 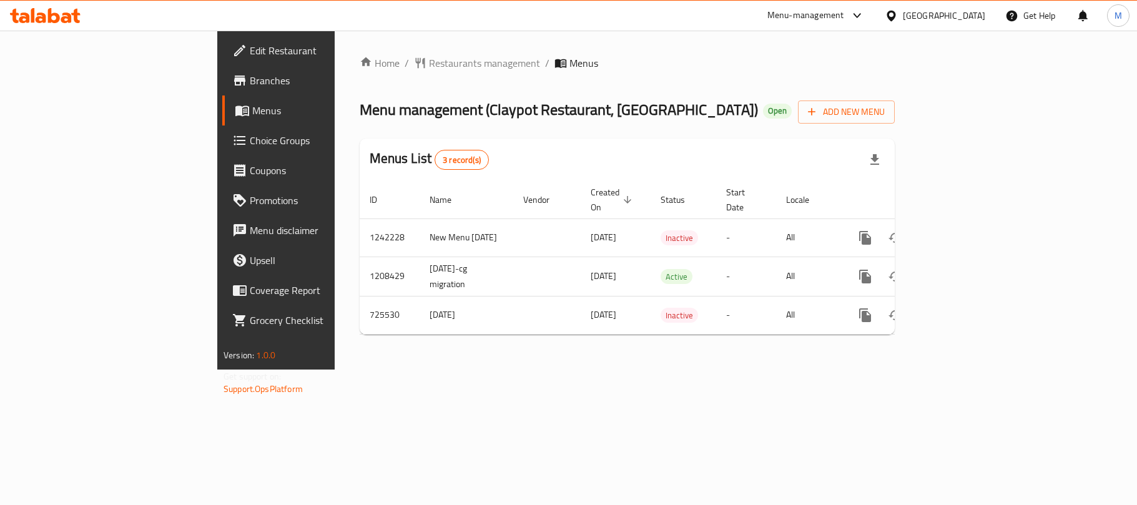 I want to click on span: Active, so click(x=676, y=277).